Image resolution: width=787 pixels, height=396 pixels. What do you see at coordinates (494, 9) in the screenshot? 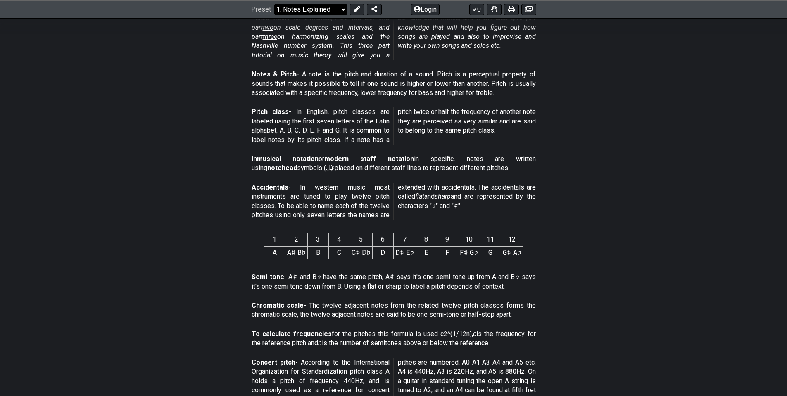
I see `button: Toggle Dexterity for all fretkits` at bounding box center [494, 9].